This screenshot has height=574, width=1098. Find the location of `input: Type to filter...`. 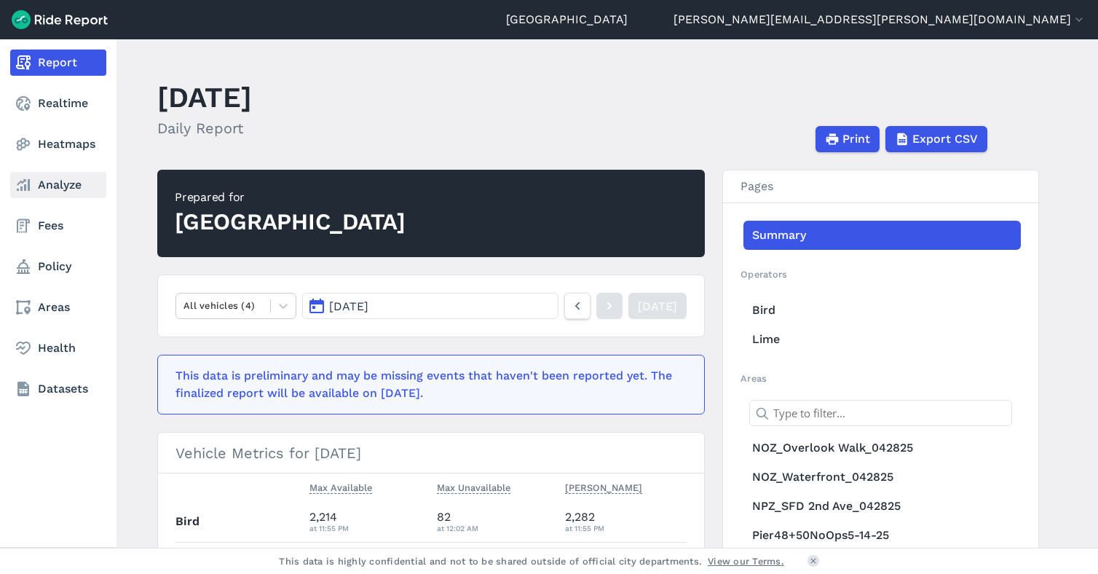

input: Type to filter... is located at coordinates (881, 413).